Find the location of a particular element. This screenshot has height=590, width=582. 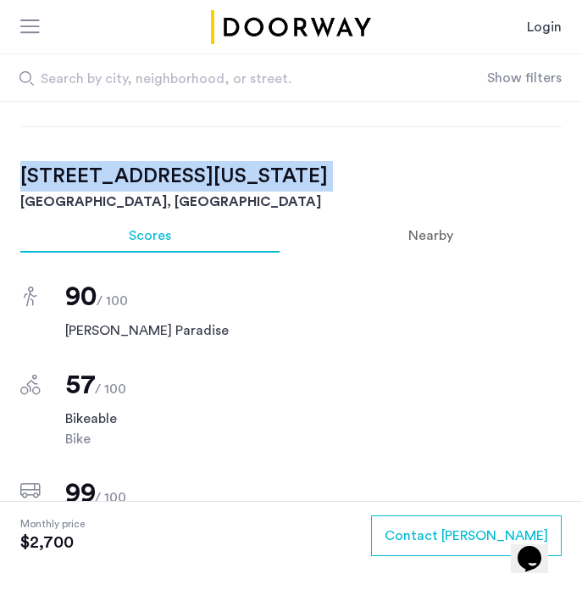

img: logo is located at coordinates (291, 27).